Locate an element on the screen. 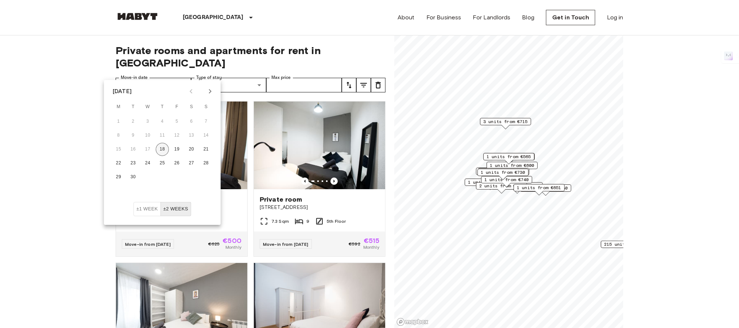 The image size is (739, 328). span: Saturday is located at coordinates (191, 107).